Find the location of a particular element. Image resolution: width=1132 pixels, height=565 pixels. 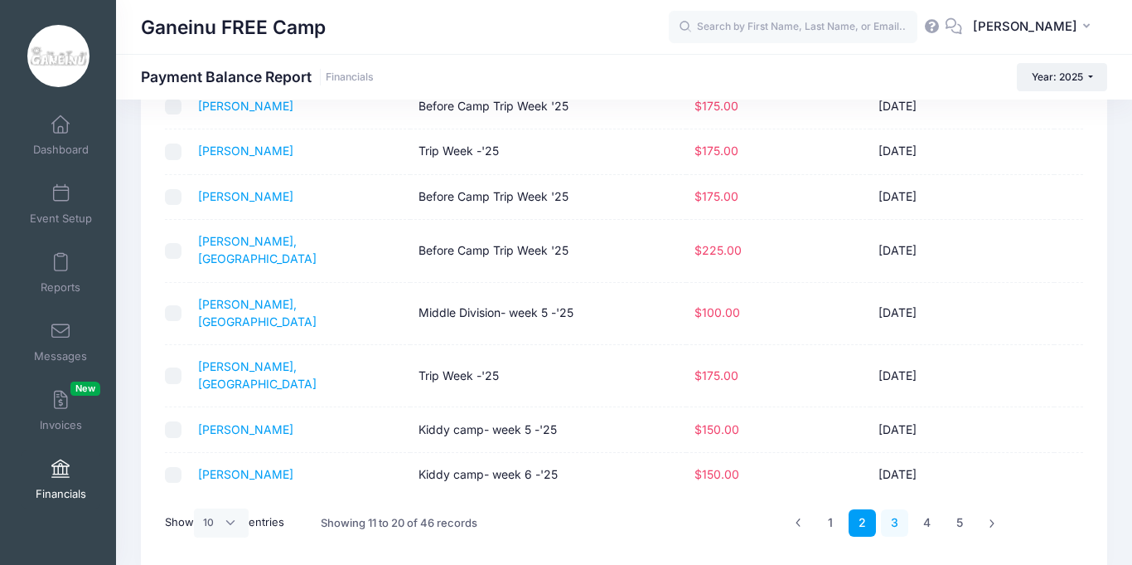

a: 2 is located at coordinates (862, 522).